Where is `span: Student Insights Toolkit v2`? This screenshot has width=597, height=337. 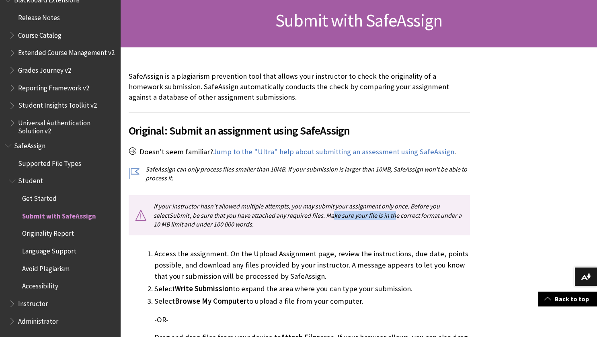 span: Student Insights Toolkit v2 is located at coordinates (58, 104).